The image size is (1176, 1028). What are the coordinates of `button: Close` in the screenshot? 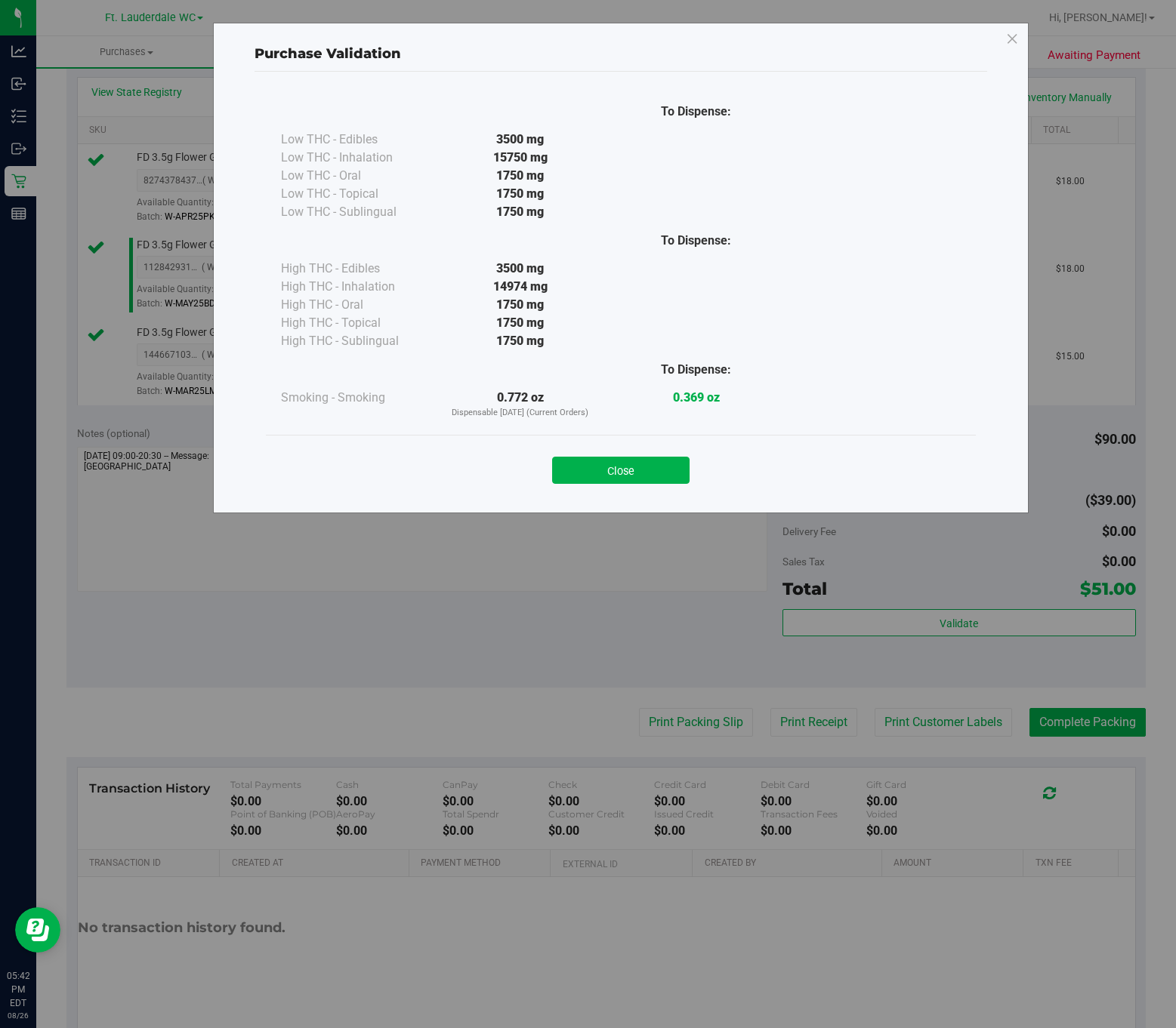 It's located at (621, 470).